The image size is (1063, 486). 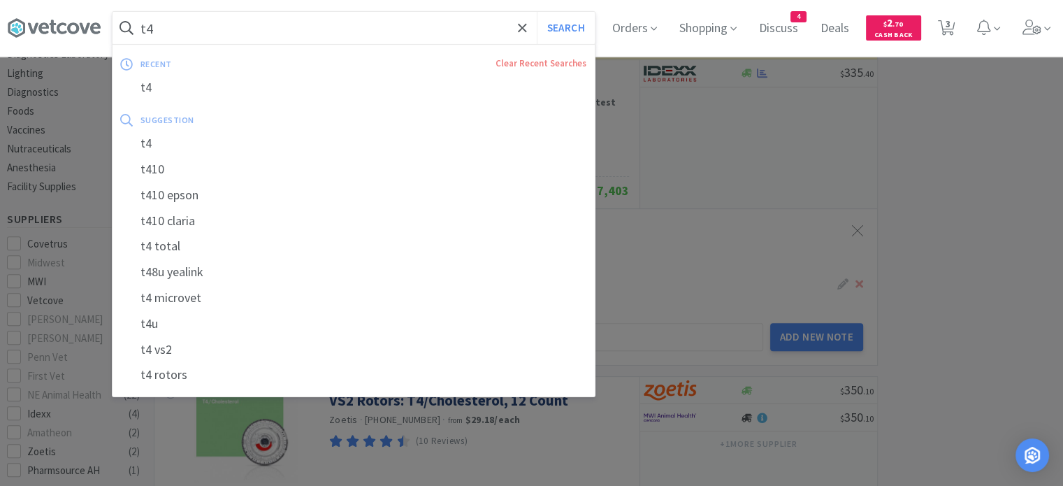 I want to click on a: Clear Recent Searches, so click(x=541, y=63).